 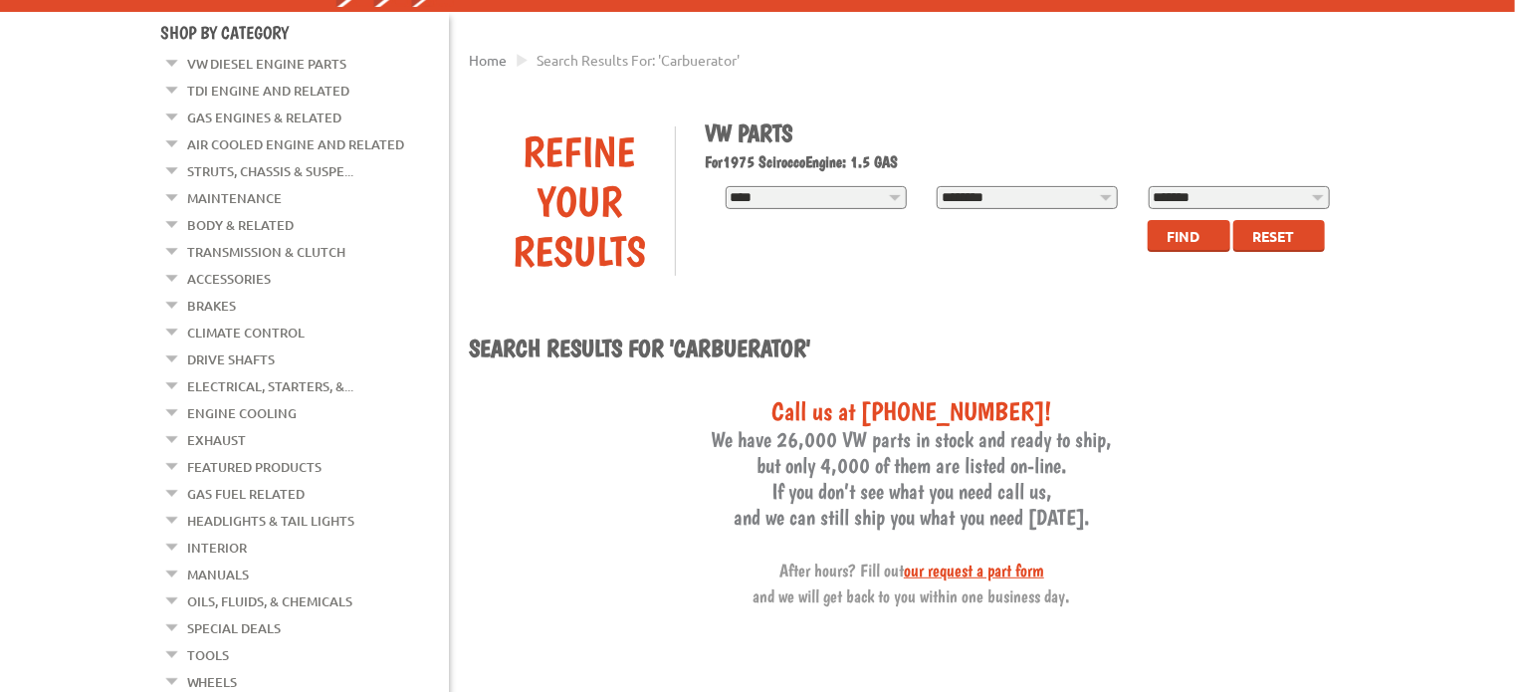 What do you see at coordinates (264, 117) in the screenshot?
I see `a: Gas Engines & Related` at bounding box center [264, 117].